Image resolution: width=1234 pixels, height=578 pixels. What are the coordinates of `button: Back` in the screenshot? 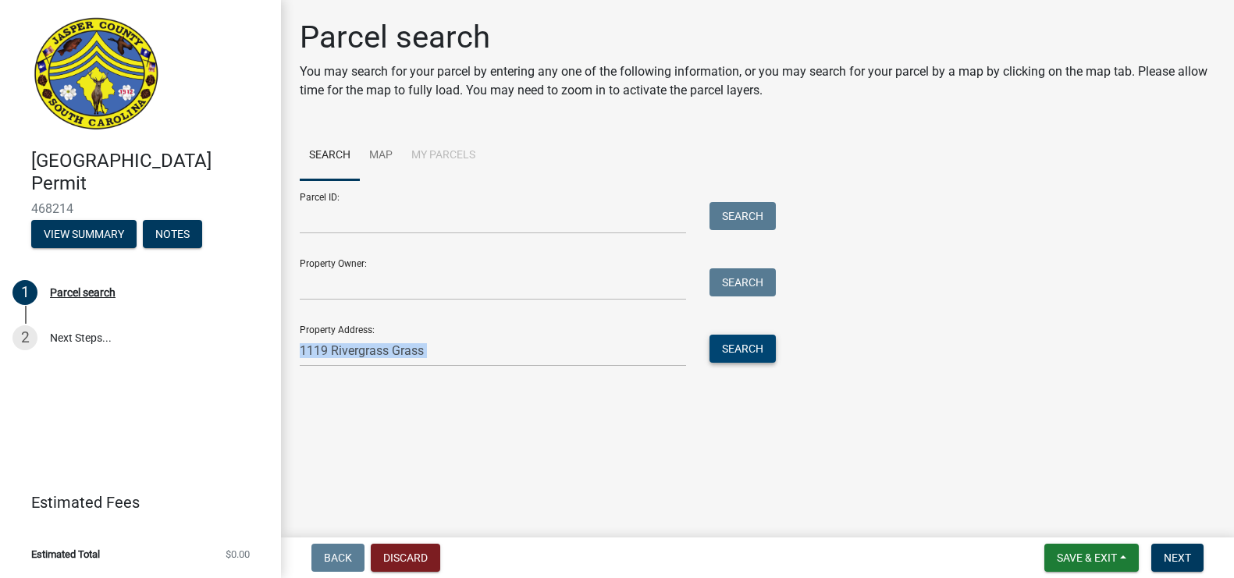 It's located at (338, 558).